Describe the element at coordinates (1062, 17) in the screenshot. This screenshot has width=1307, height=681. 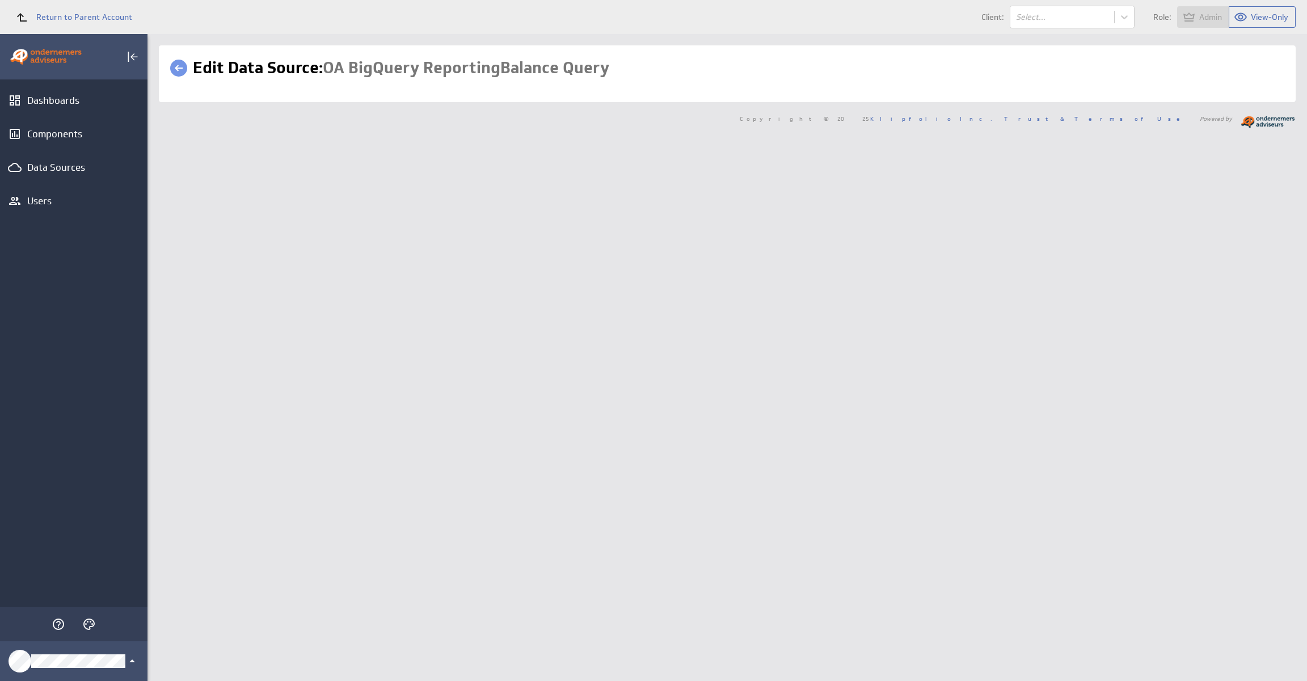
I see `div: Select...` at that location.